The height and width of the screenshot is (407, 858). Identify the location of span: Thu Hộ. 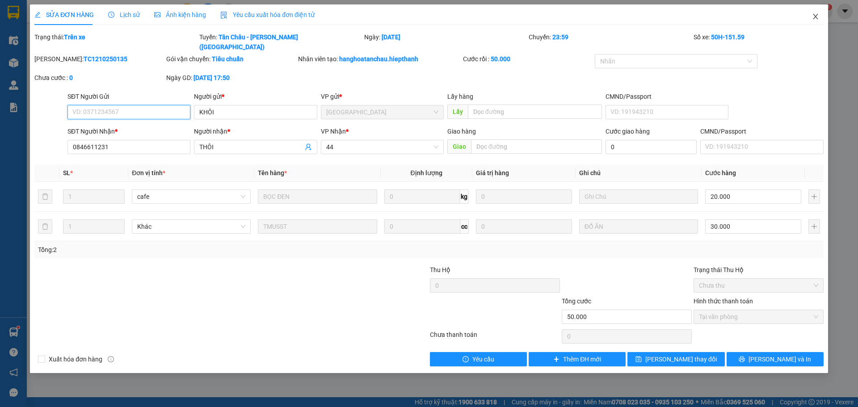
(440, 270).